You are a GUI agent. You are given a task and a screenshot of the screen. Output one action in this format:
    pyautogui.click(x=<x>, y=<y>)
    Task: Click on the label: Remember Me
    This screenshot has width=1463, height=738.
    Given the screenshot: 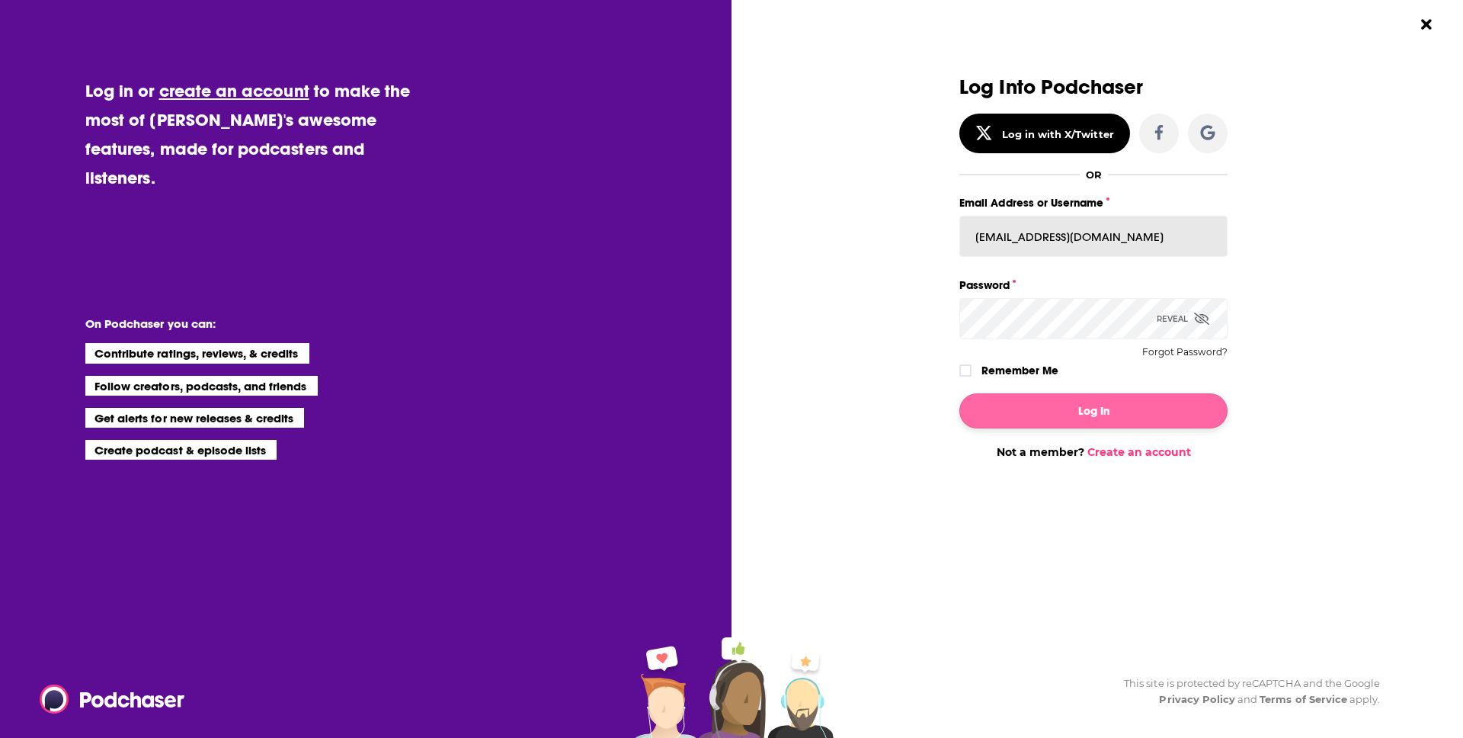 What is the action you would take?
    pyautogui.click(x=1020, y=370)
    